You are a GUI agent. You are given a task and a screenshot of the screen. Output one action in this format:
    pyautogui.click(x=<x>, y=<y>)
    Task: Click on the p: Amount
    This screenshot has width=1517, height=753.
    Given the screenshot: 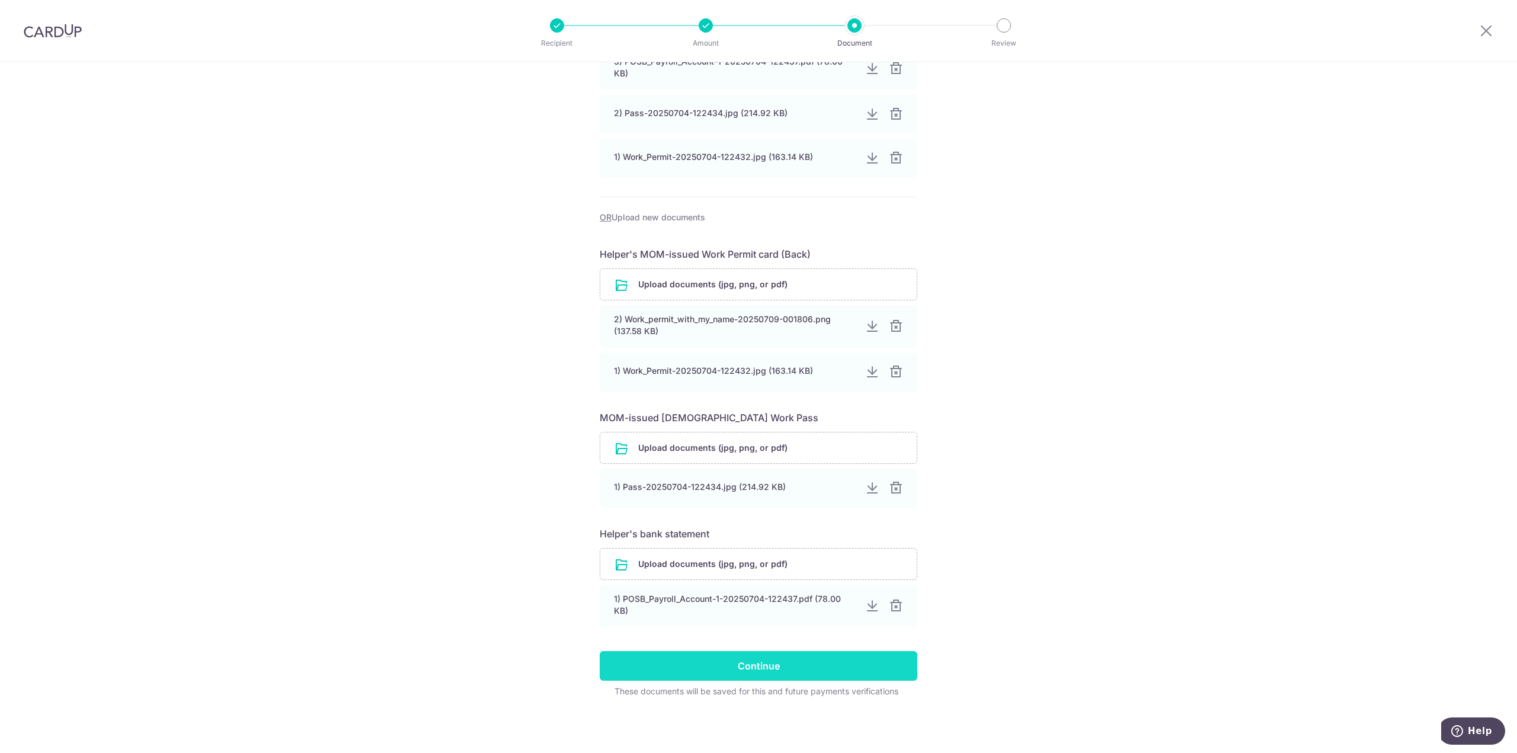 What is the action you would take?
    pyautogui.click(x=706, y=43)
    